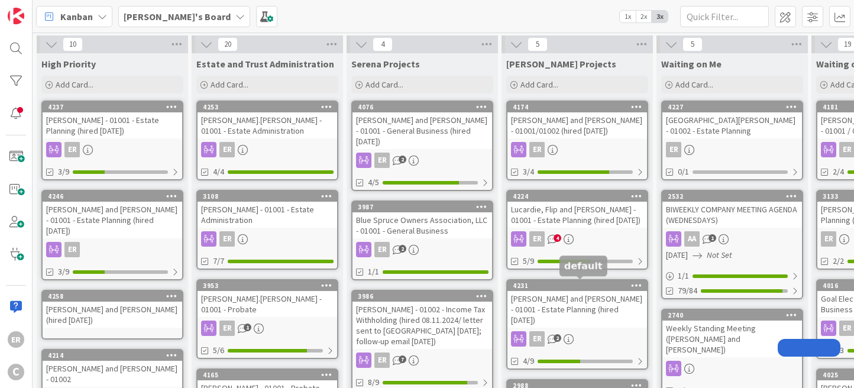 The height and width of the screenshot is (388, 854). What do you see at coordinates (218, 172) in the screenshot?
I see `span: 4/4` at bounding box center [218, 172].